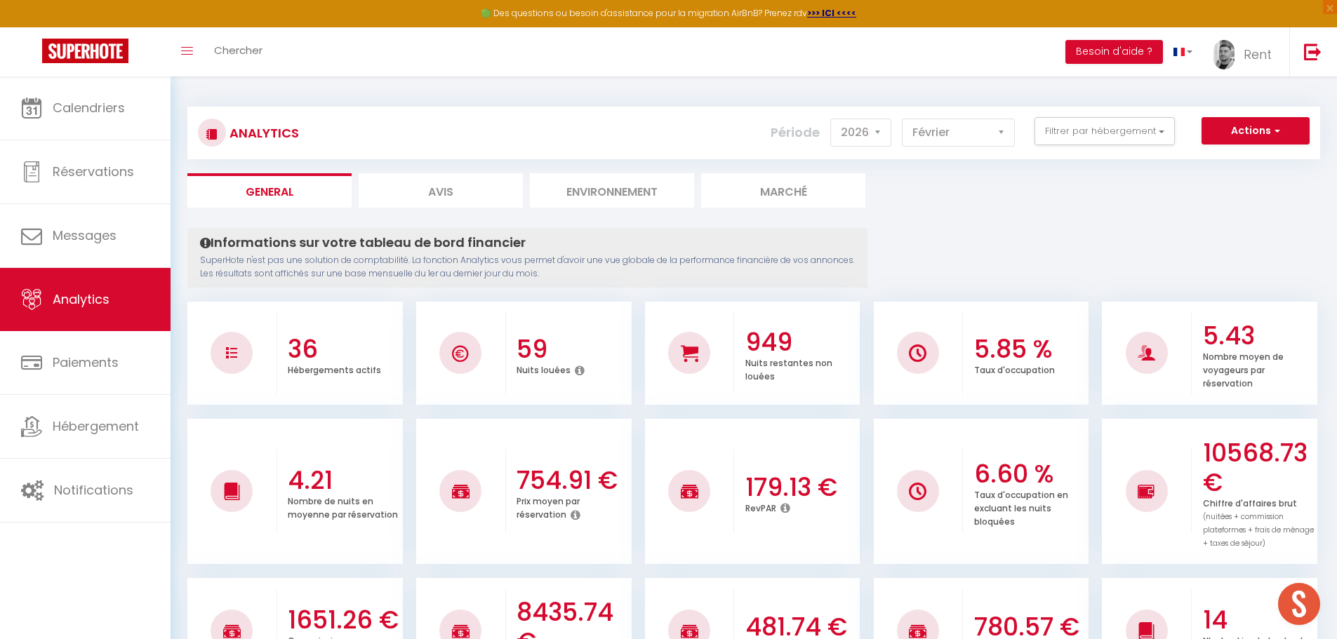  I want to click on p: Hébergements actifs, so click(334, 368).